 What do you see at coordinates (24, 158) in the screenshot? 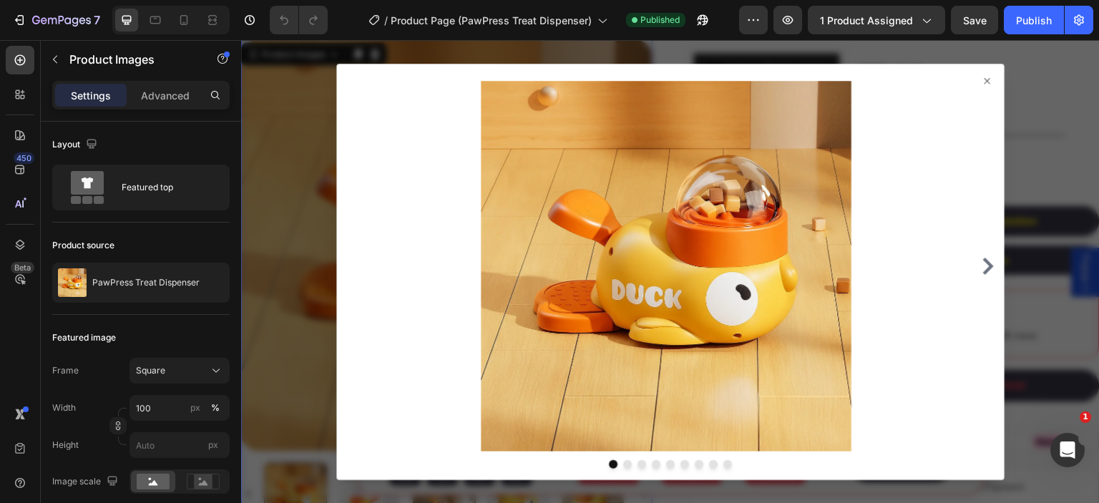
I see `div: 450` at bounding box center [24, 158].